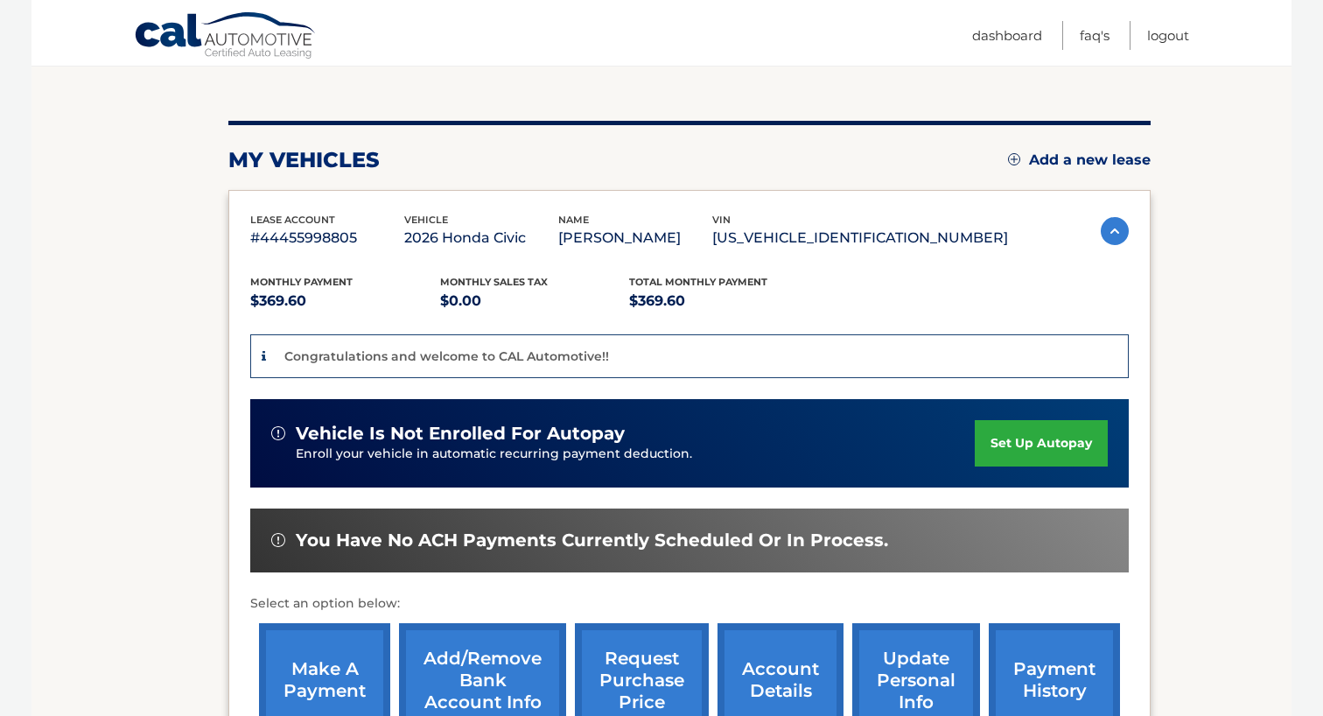  What do you see at coordinates (635, 454) in the screenshot?
I see `p: Enroll your vehicle in automatic recurring payment deduction.` at bounding box center [635, 454].